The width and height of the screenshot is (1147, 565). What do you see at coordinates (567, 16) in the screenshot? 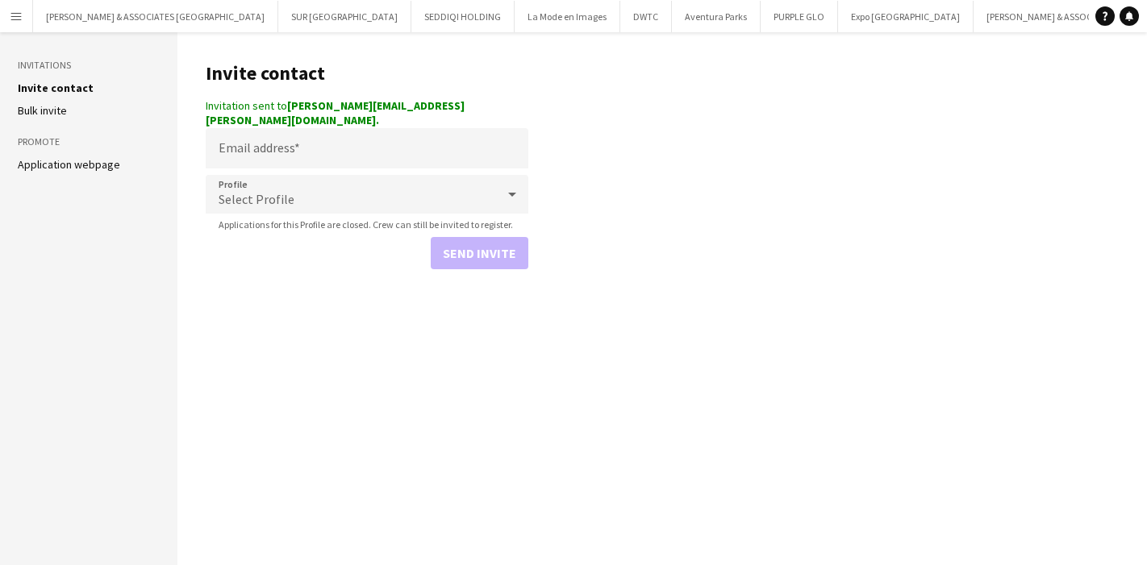
I see `button: La Mode en Images` at bounding box center [567, 16].